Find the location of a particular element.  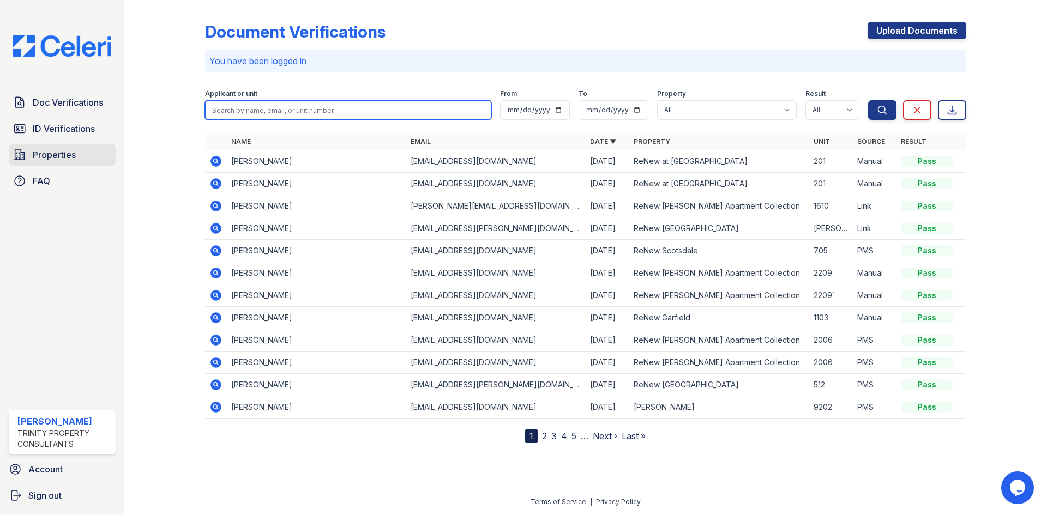

img: CE_Logo_Blue-a8612792a0a2168367f1c8372b55b34899dd931a85d93a1a3d3e32e68fde9ad4.png is located at coordinates (62, 46).